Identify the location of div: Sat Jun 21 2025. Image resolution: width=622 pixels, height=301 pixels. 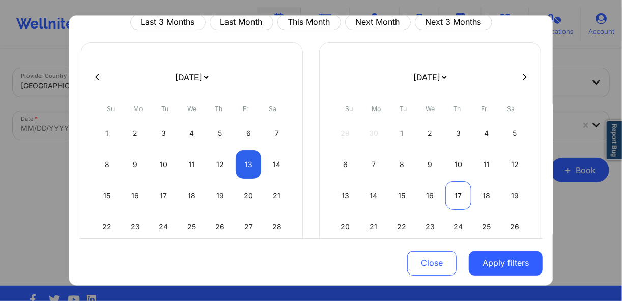
(276, 195).